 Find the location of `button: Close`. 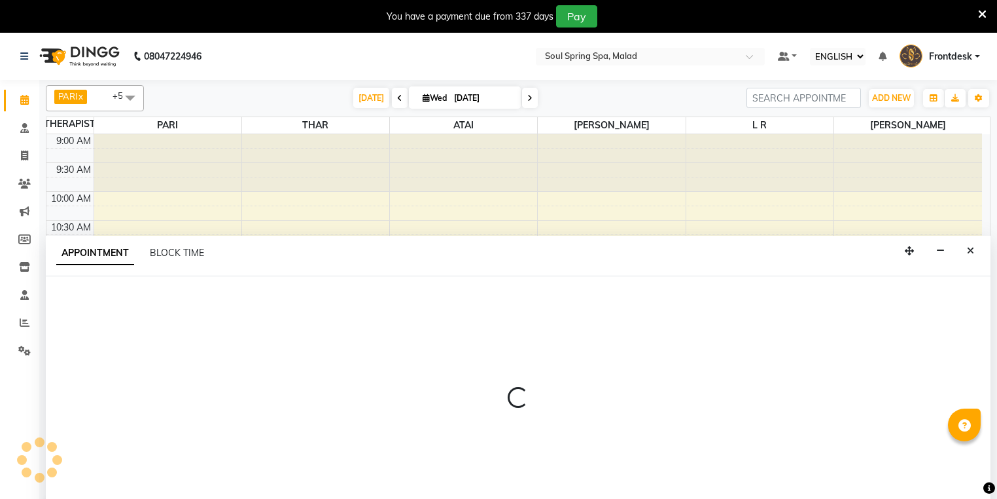

button: Close is located at coordinates (970, 251).